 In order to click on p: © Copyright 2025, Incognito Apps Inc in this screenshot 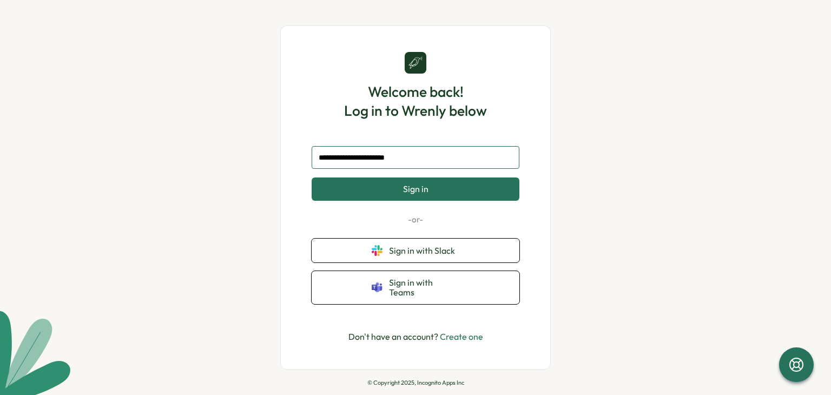, I will do `click(415, 382)`.